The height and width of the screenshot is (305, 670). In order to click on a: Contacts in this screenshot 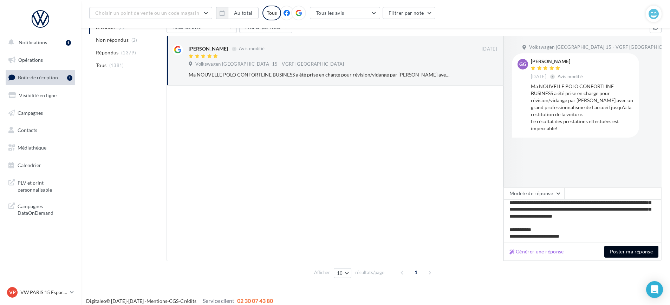, I will do `click(40, 130)`.